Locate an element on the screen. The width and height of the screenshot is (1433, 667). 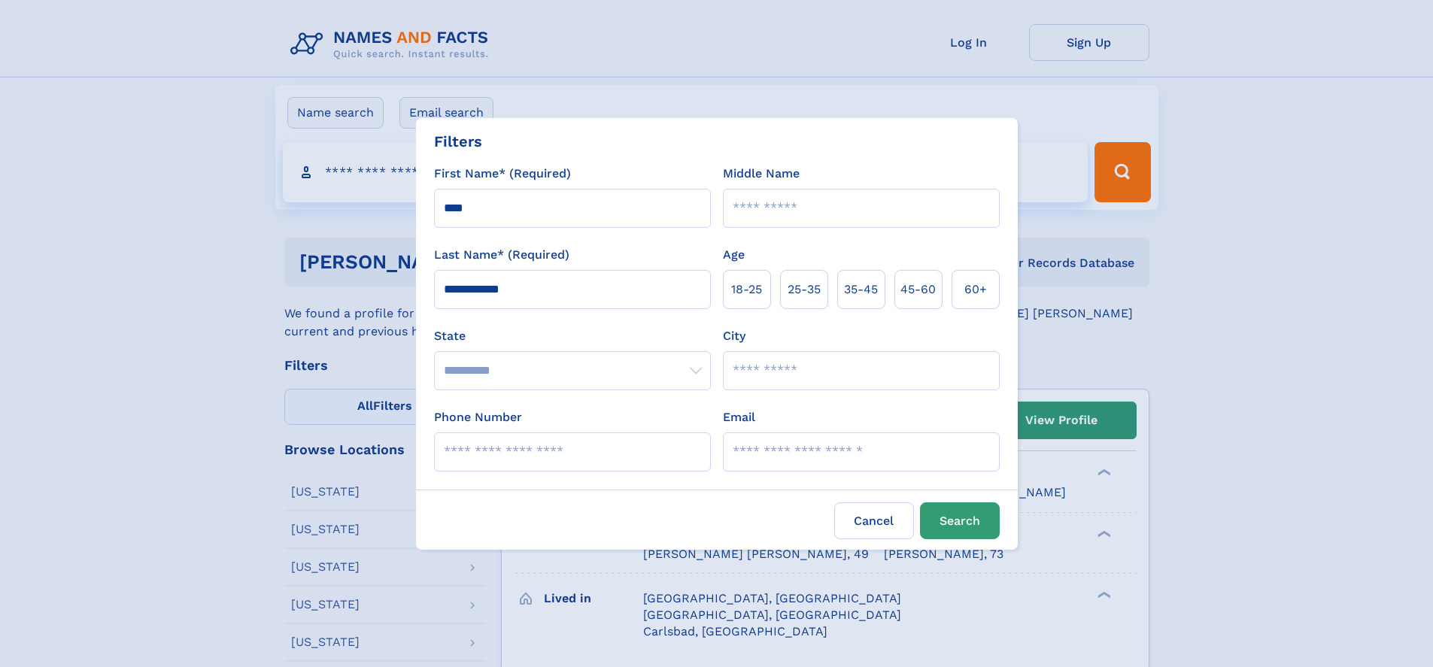
div: Filters is located at coordinates (458, 141).